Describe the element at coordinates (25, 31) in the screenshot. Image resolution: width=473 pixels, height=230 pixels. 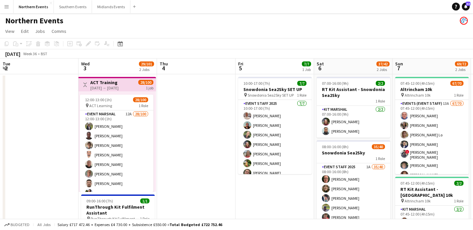
I see `span: Edit` at that location.